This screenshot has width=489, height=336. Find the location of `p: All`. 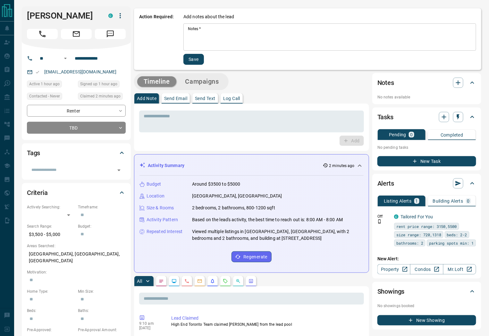

p: All is located at coordinates (139, 281).